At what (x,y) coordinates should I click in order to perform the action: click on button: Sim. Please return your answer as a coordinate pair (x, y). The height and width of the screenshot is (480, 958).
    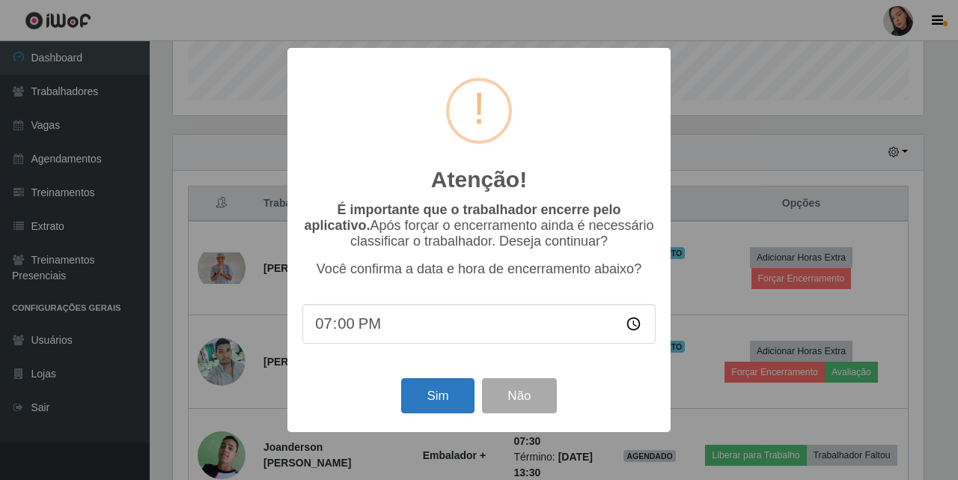
    Looking at the image, I should click on (437, 395).